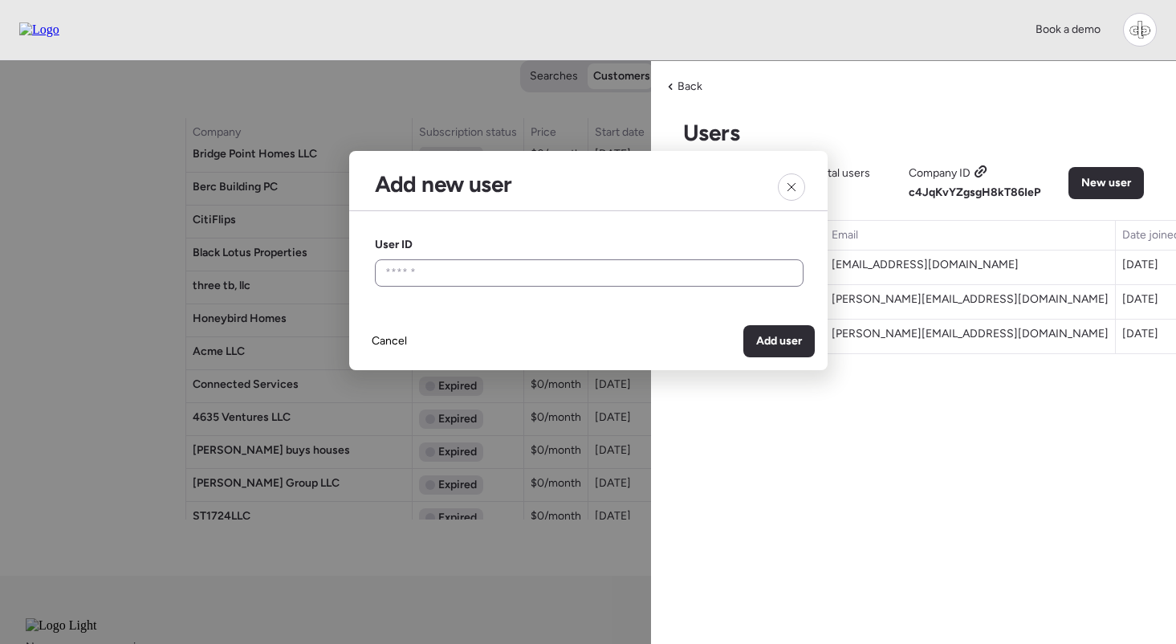  Describe the element at coordinates (389, 341) in the screenshot. I see `span: Cancel` at that location.